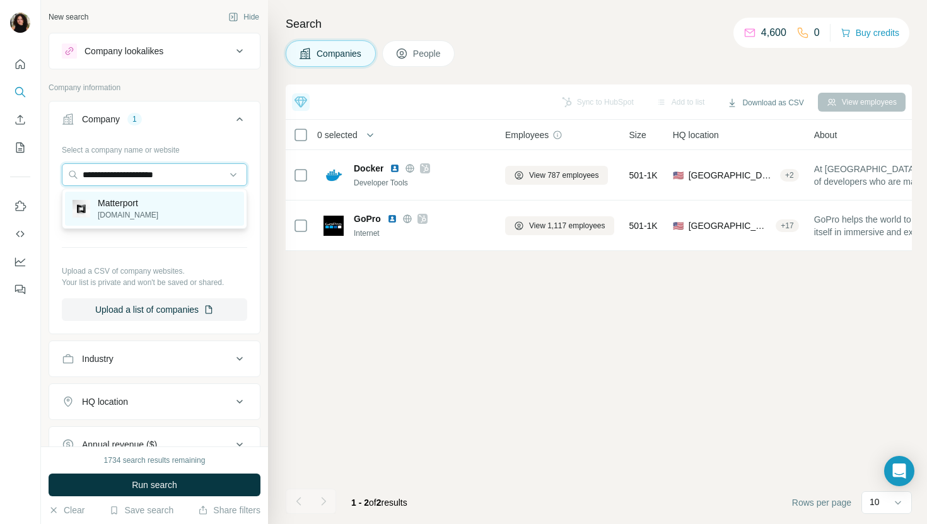  What do you see at coordinates (337, 135) in the screenshot?
I see `span: 0 selected` at bounding box center [337, 135].